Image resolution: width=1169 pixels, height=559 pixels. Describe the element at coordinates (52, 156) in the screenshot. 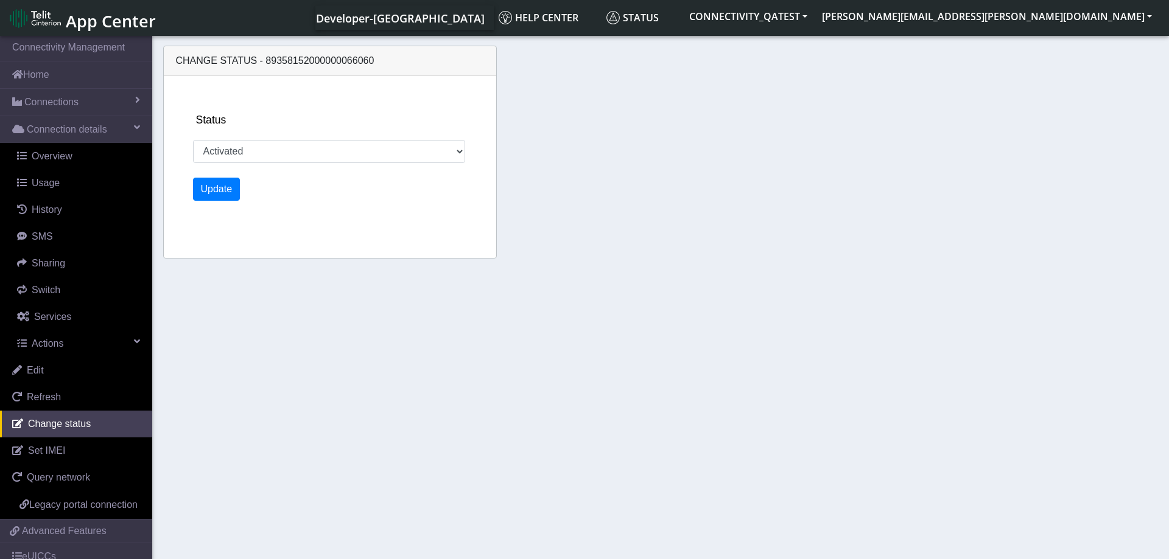

I see `span: Overview` at that location.